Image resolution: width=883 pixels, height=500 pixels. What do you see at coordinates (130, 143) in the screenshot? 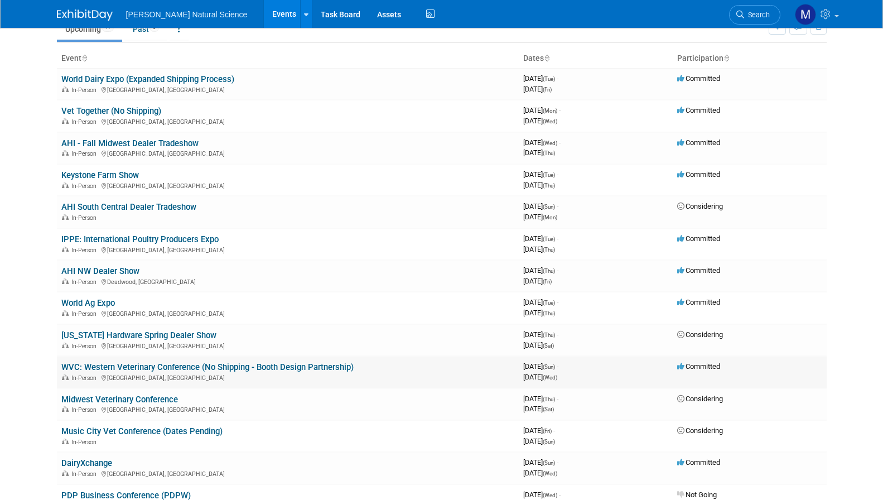
I see `a: AHI - Fall Midwest Dealer Tradeshow` at bounding box center [130, 143].